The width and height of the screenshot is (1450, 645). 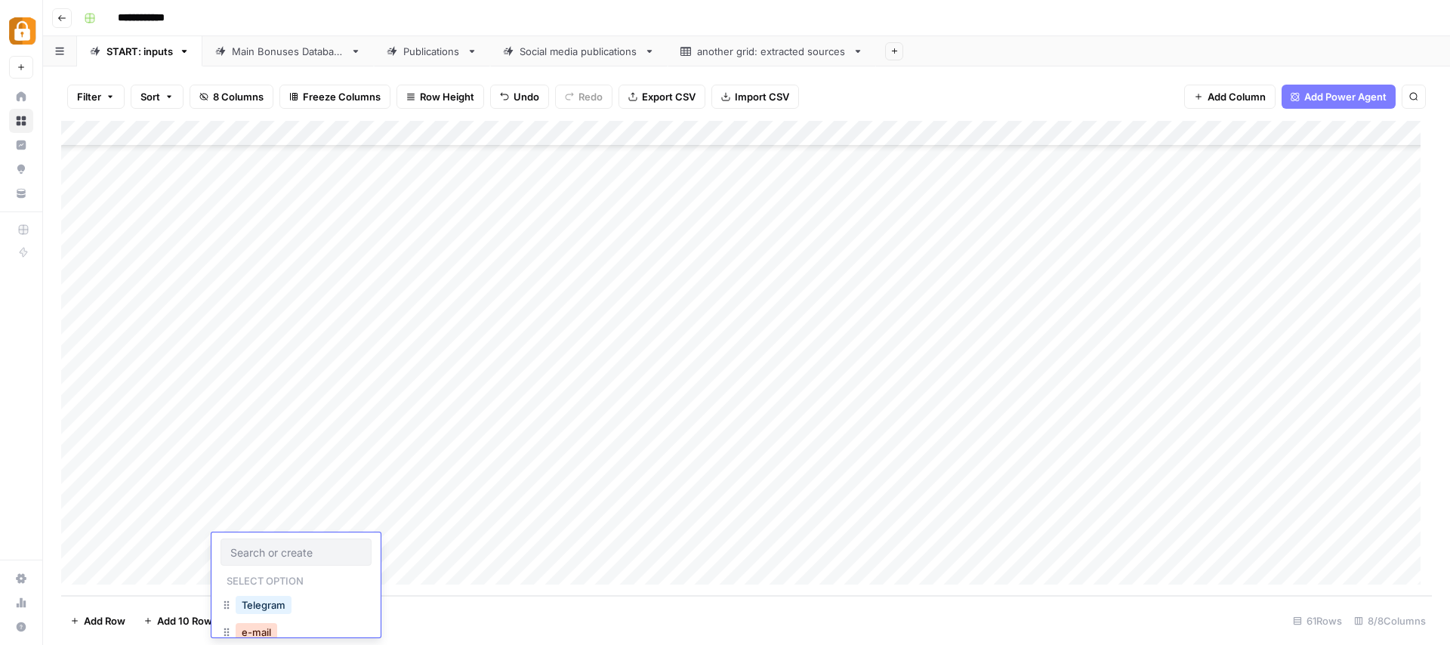 I want to click on button: Export CSV, so click(x=662, y=97).